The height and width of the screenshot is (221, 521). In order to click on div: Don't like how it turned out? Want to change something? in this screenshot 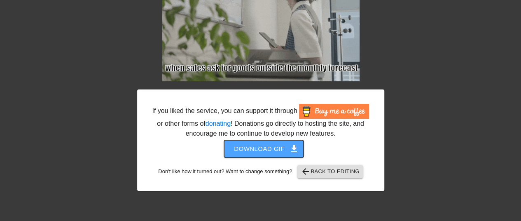, I will do `click(261, 171)`.